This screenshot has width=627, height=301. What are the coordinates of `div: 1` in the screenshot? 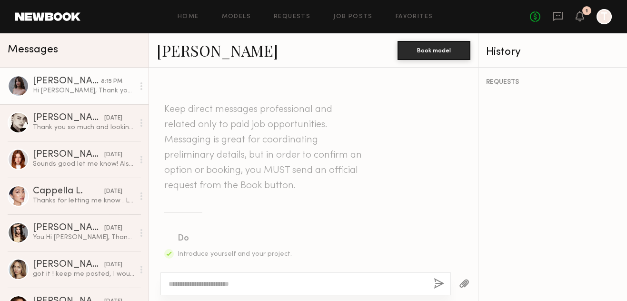 It's located at (586, 11).